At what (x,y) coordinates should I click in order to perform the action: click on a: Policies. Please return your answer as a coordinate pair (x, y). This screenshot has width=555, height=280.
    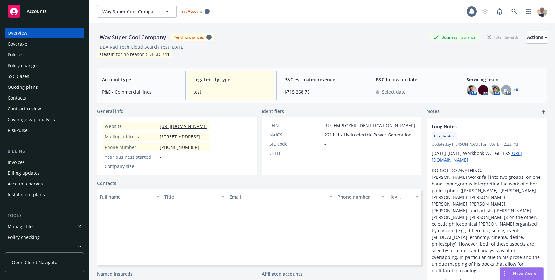
    Looking at the image, I should click on (45, 55).